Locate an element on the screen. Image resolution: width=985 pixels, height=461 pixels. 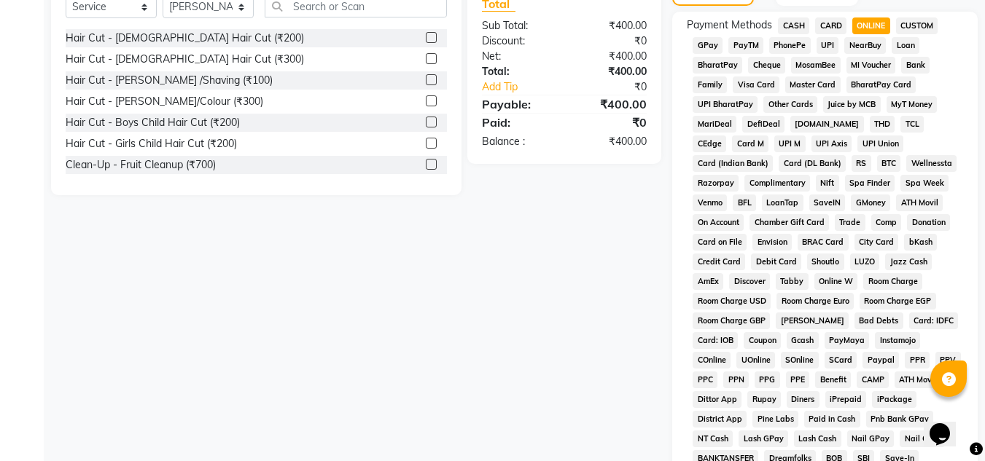
span: NT Cash is located at coordinates (712, 439).